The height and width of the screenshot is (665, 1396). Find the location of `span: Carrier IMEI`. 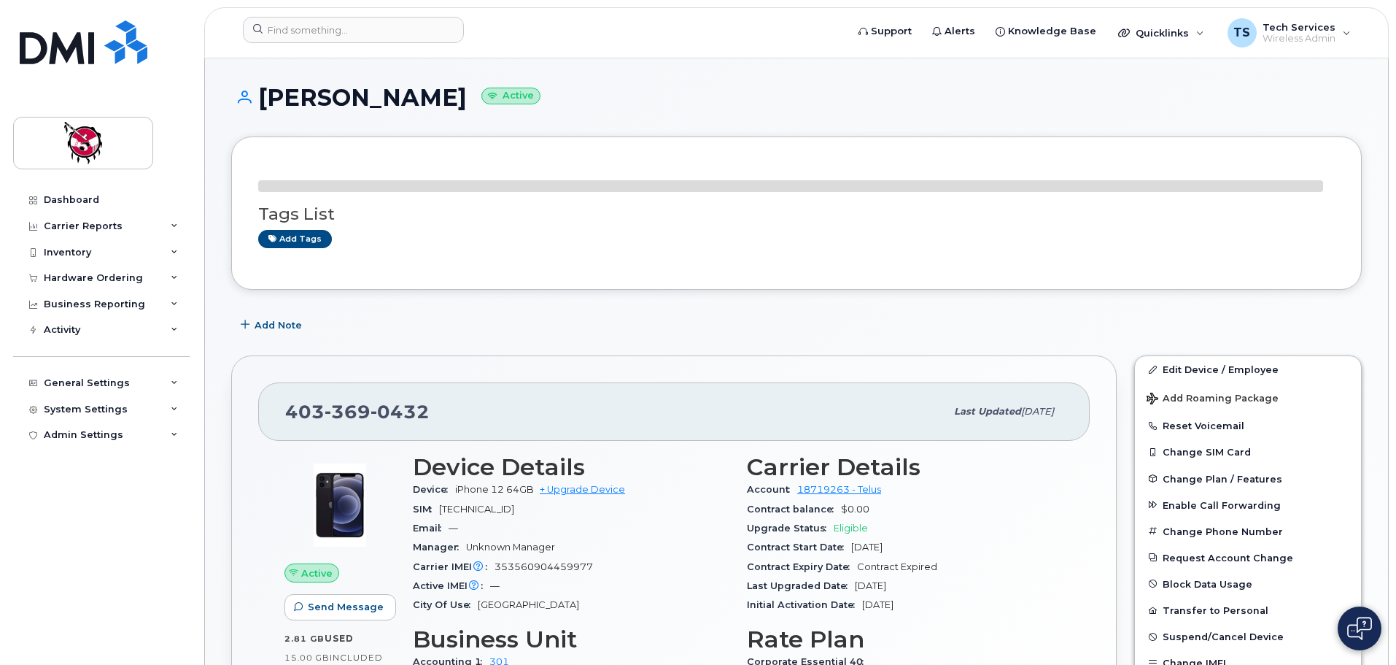

span: Carrier IMEI is located at coordinates (454, 566).